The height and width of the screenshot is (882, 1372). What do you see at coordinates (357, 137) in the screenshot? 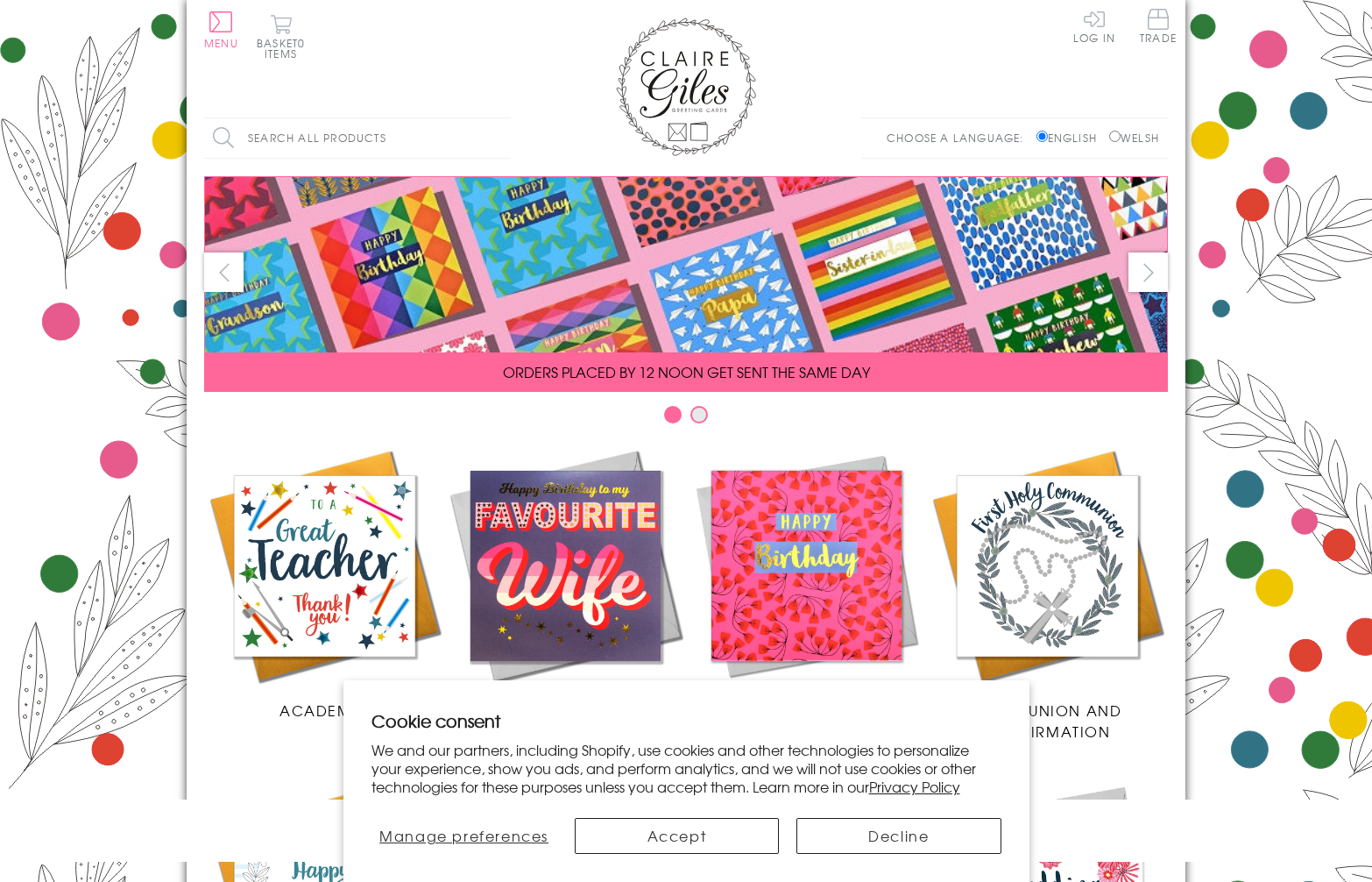
I see `input: Search all products` at bounding box center [357, 137].